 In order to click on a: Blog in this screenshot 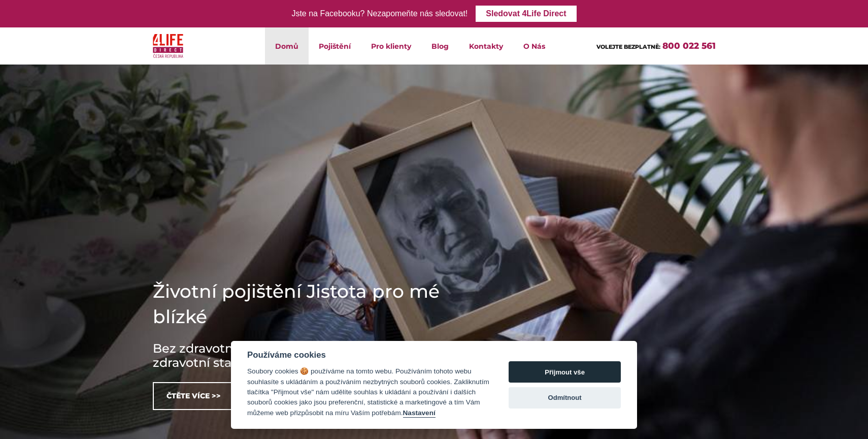, I will do `click(440, 46)`.